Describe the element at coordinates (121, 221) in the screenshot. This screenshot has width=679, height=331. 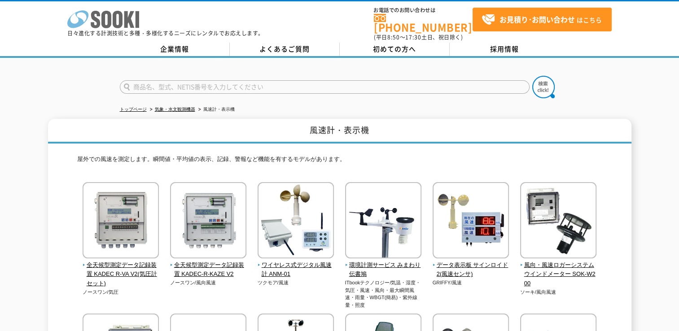
I see `img: 全天候型測定データ記録装置 KADEC R-VA V2(気圧計セット)` at that location.